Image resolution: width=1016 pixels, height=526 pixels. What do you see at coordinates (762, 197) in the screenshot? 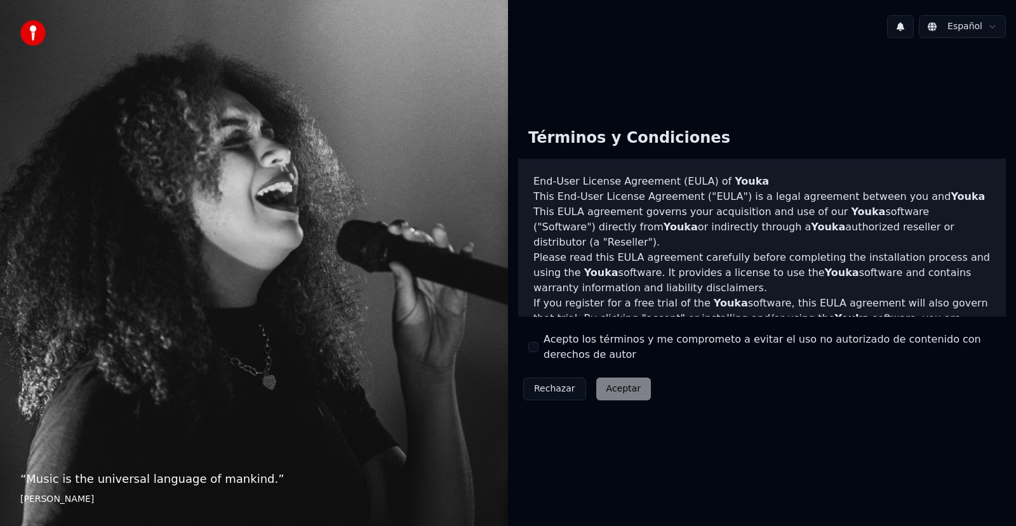
I see `p: This End-User License Agreement ("EULA") is a legal agreement between you and` at bounding box center [762, 197].